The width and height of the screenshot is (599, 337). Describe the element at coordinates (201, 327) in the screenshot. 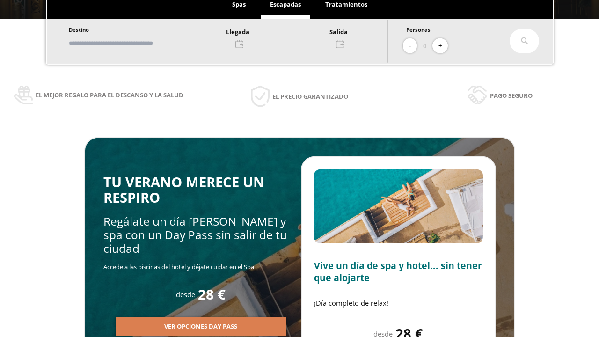

I see `span: Ver opciones Day Pass` at that location.